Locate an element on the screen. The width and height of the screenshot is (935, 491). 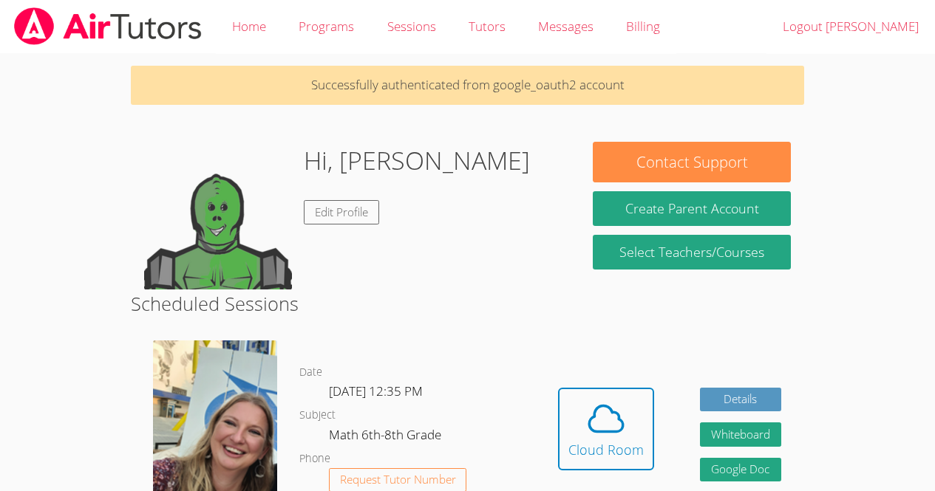
dd: Math 6th-8th Grade is located at coordinates (387, 438).